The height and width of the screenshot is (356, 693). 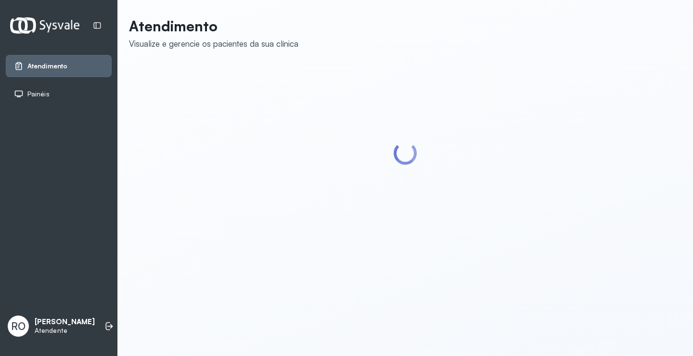 What do you see at coordinates (214, 26) in the screenshot?
I see `p: Atendimento` at bounding box center [214, 26].